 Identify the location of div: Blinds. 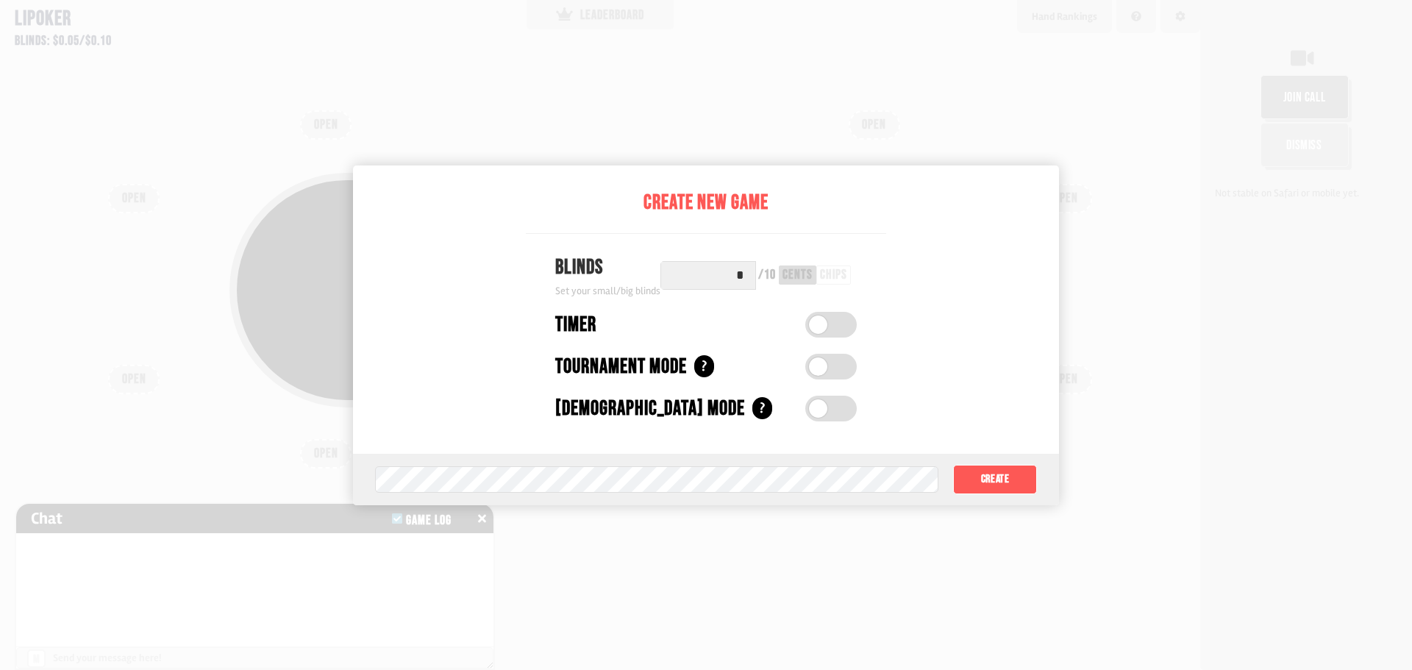
(608, 268).